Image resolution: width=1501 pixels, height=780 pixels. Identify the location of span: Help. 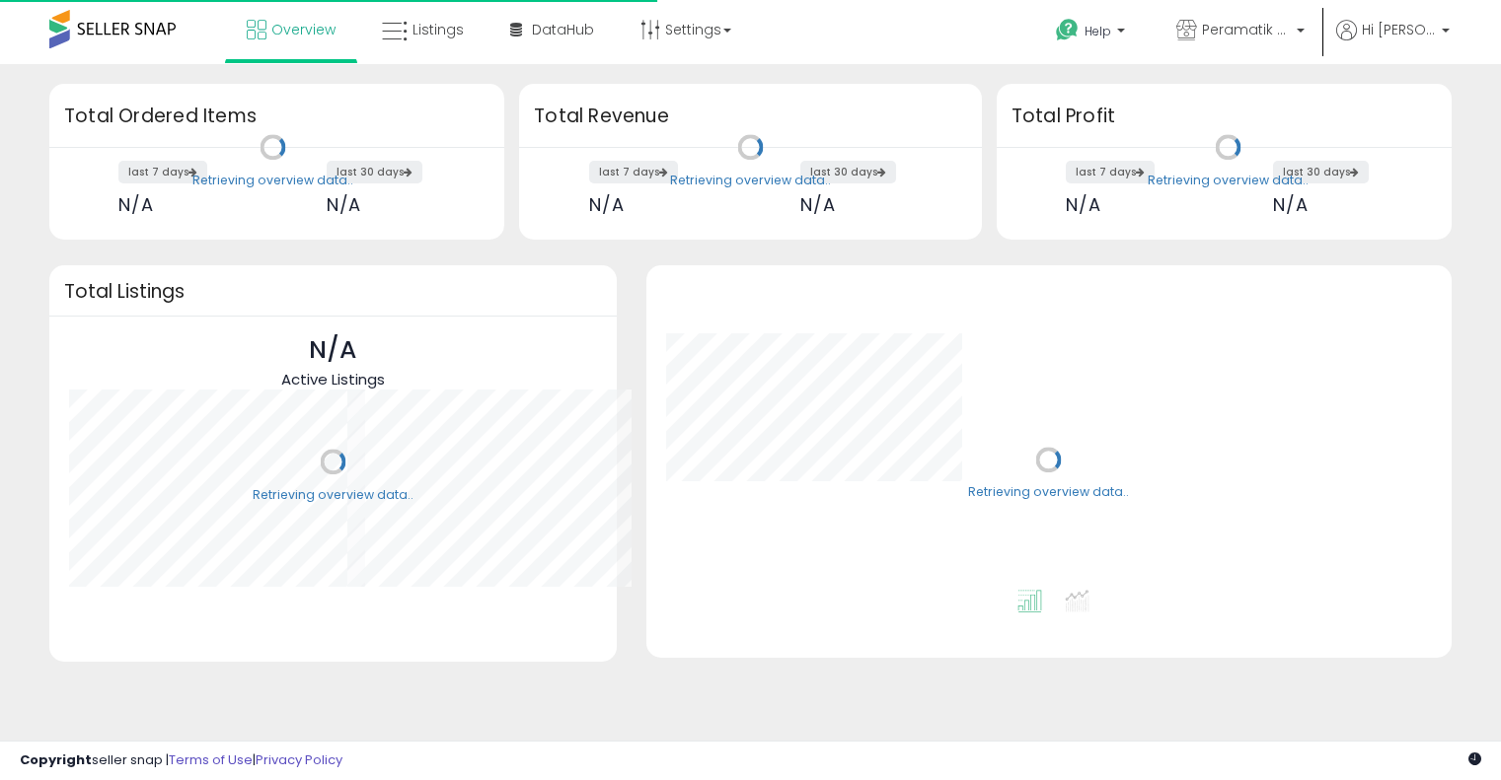
(1097, 31).